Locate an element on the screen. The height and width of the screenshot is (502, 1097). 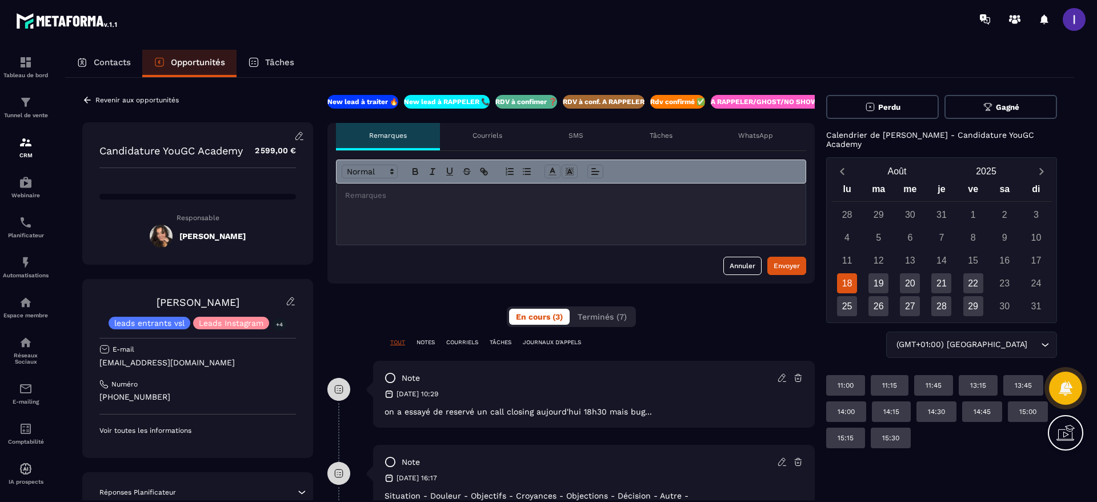
div: 21 is located at coordinates (941, 283).